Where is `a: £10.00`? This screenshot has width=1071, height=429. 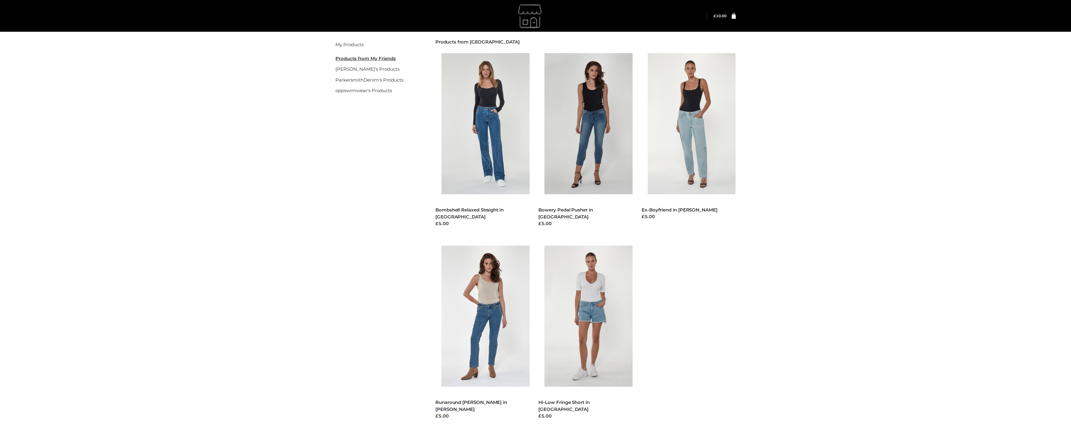
a: £10.00 is located at coordinates (720, 16).